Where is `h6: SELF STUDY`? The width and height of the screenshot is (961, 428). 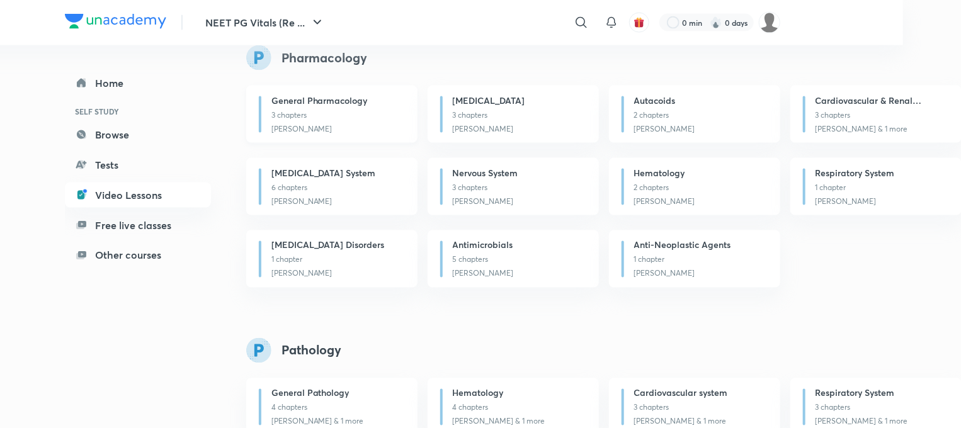 h6: SELF STUDY is located at coordinates (138, 111).